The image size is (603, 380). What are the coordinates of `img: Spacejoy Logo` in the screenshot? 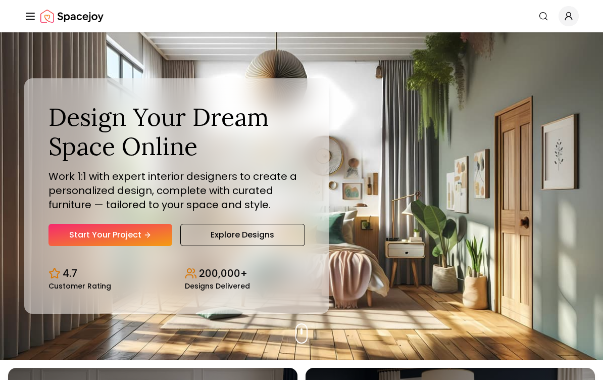 It's located at (72, 16).